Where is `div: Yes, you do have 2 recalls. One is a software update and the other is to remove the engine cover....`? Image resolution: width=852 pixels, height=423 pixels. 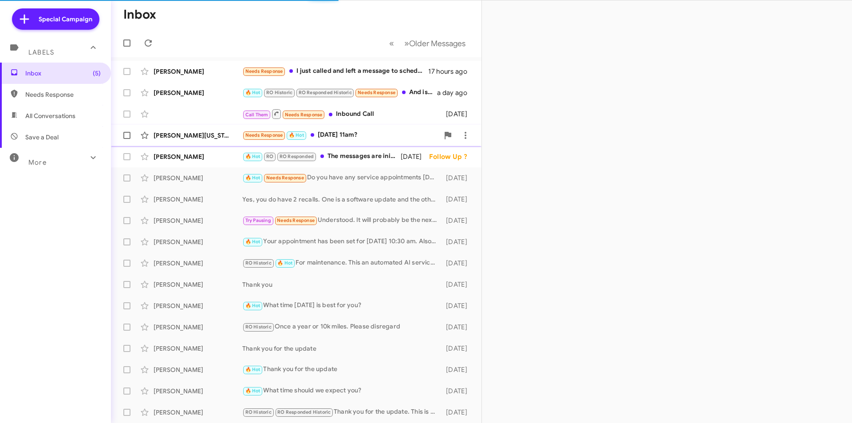 div: Yes, you do have 2 recalls. One is a software update and the other is to remove the engine cover.... is located at coordinates (342, 199).